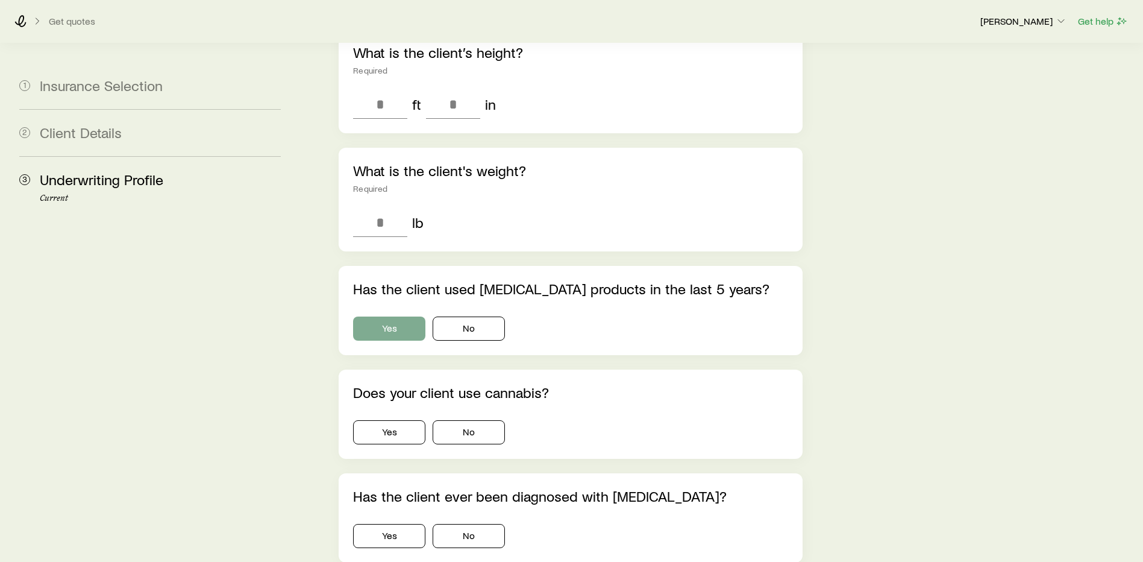 Image resolution: width=1143 pixels, height=562 pixels. Describe the element at coordinates (25, 86) in the screenshot. I see `span: 1` at that location.